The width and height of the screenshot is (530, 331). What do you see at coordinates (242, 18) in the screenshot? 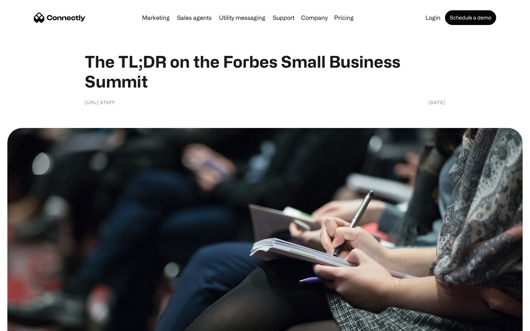
I see `a: Utility messaging` at bounding box center [242, 18].